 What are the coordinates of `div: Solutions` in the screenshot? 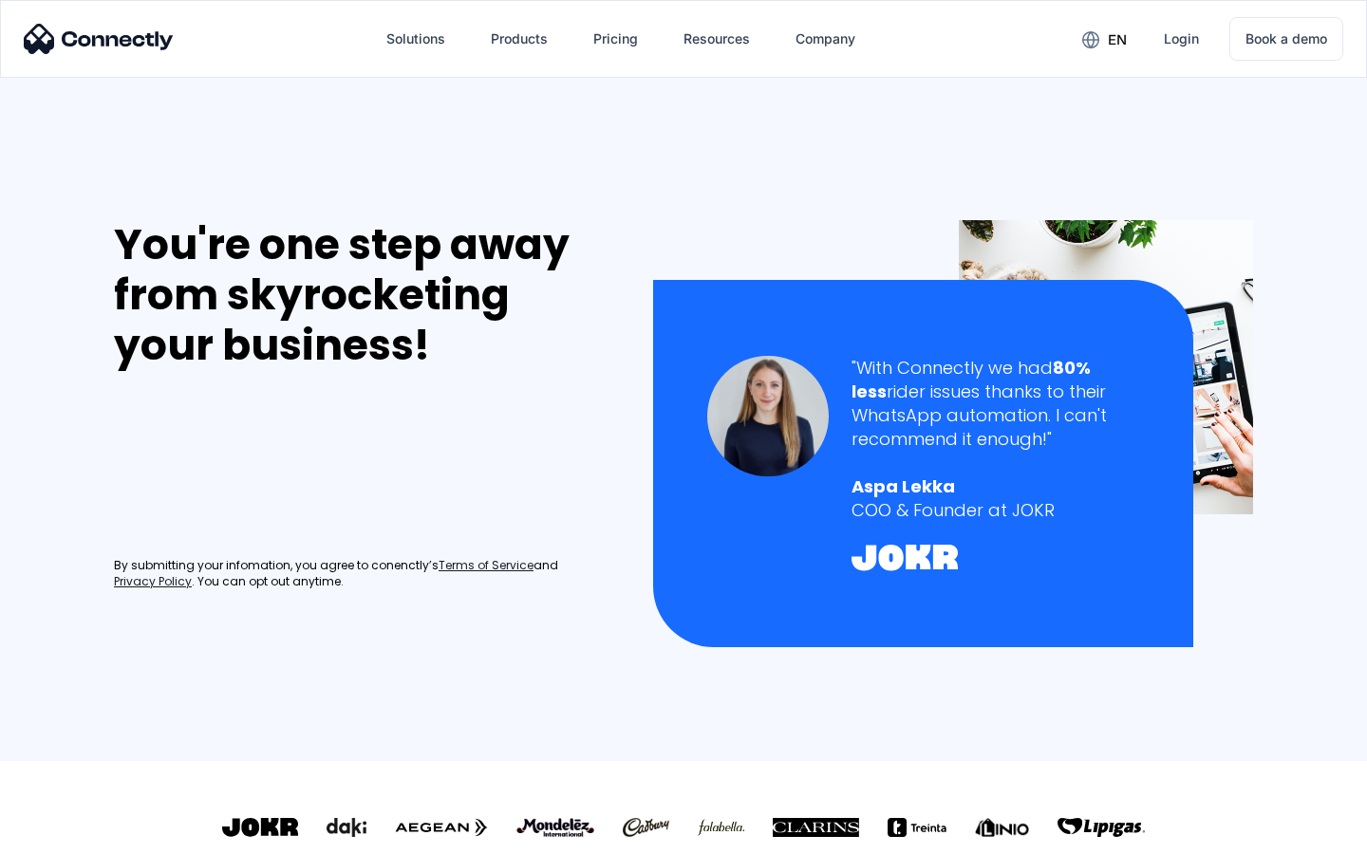 It's located at (416, 39).